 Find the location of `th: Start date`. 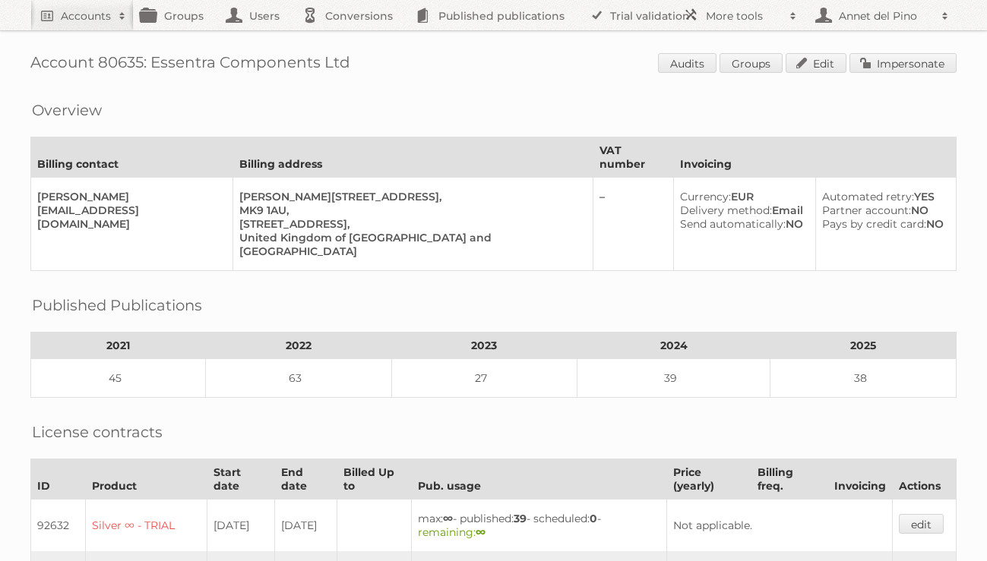

th: Start date is located at coordinates (241, 479).